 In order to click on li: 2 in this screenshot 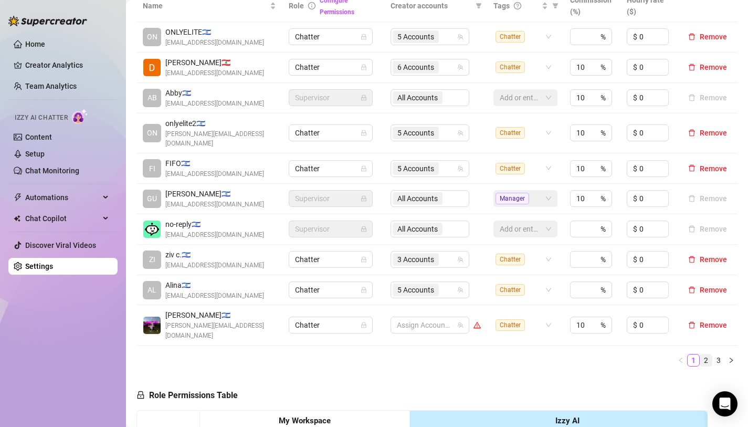, I will do `click(706, 360)`.